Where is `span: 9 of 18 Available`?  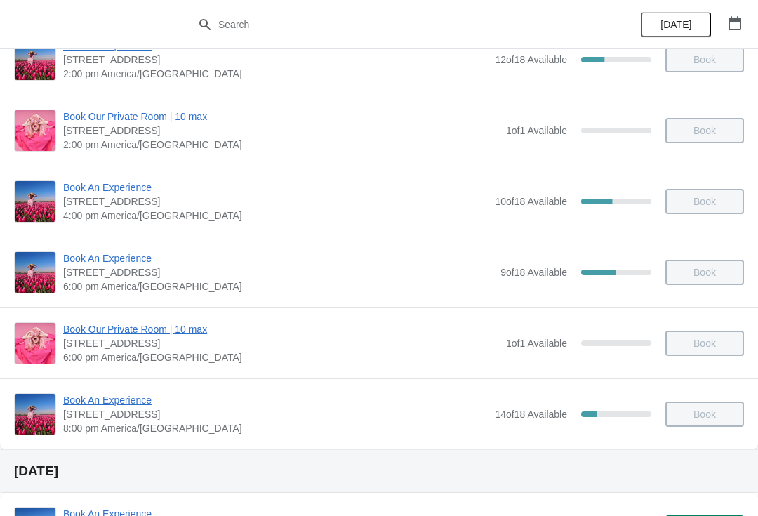
span: 9 of 18 Available is located at coordinates (534, 272).